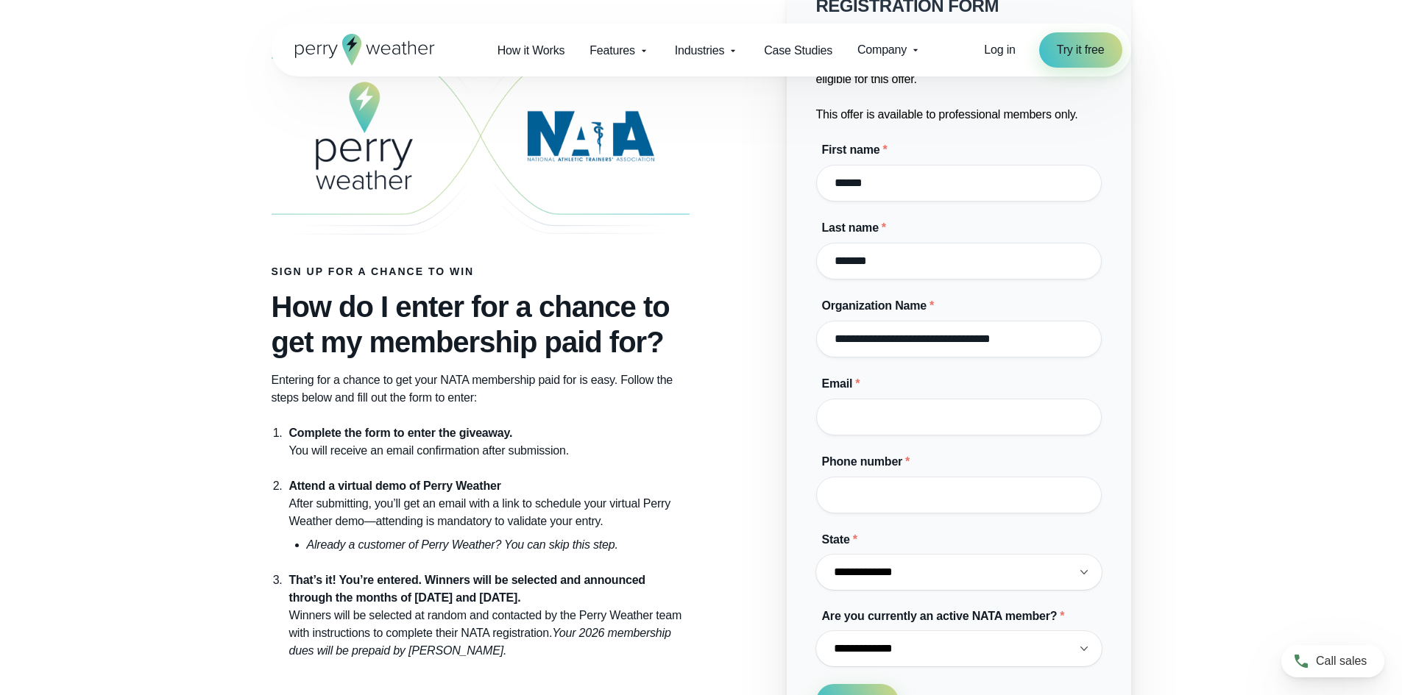  I want to click on em: Already a customer of Perry Weather? You can skip this step., so click(462, 545).